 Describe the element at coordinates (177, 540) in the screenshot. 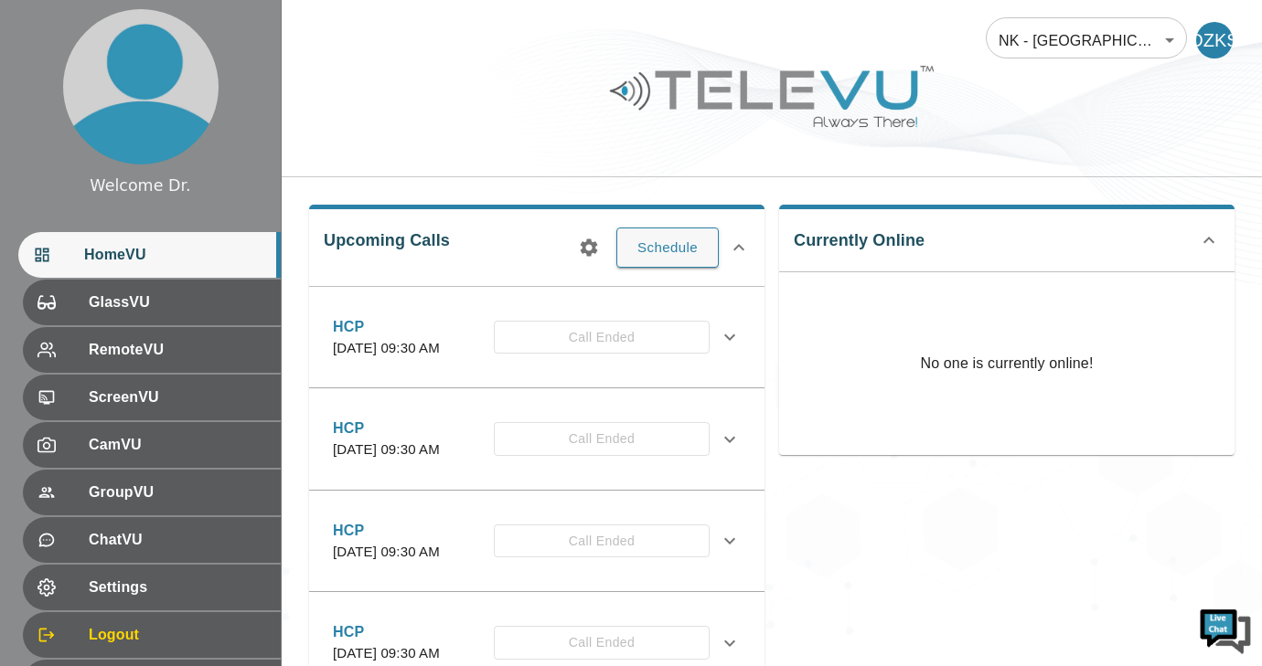

I see `span: ChatVU` at that location.